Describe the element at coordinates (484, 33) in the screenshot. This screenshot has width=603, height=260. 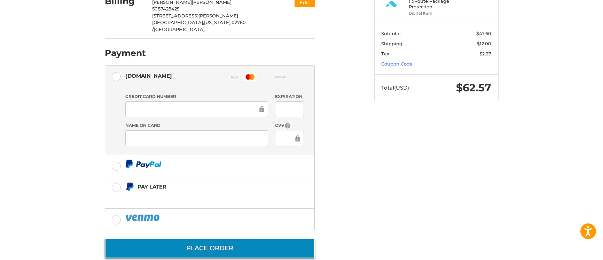
I see `span: $47.60` at that location.